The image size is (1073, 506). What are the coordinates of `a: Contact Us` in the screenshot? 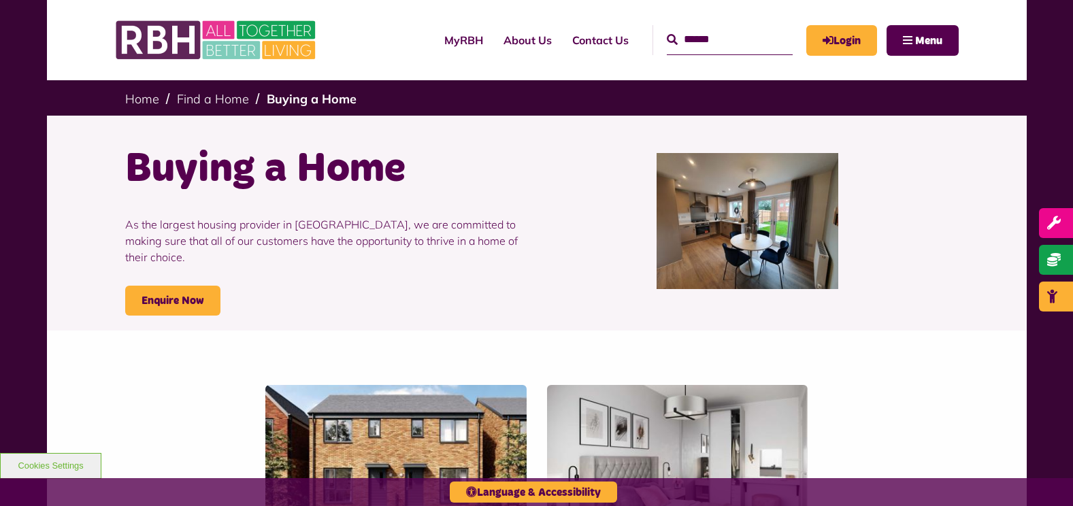 It's located at (600, 40).